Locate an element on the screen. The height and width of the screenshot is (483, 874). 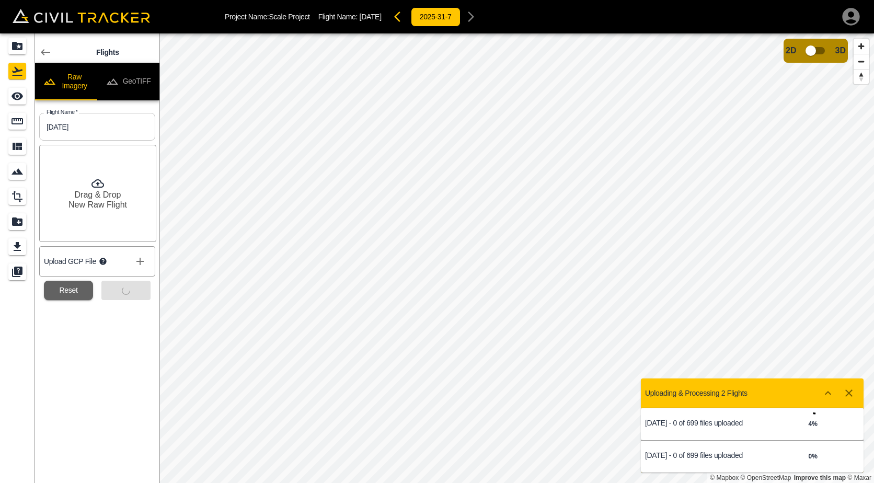
a: Mapbox is located at coordinates (724, 478).